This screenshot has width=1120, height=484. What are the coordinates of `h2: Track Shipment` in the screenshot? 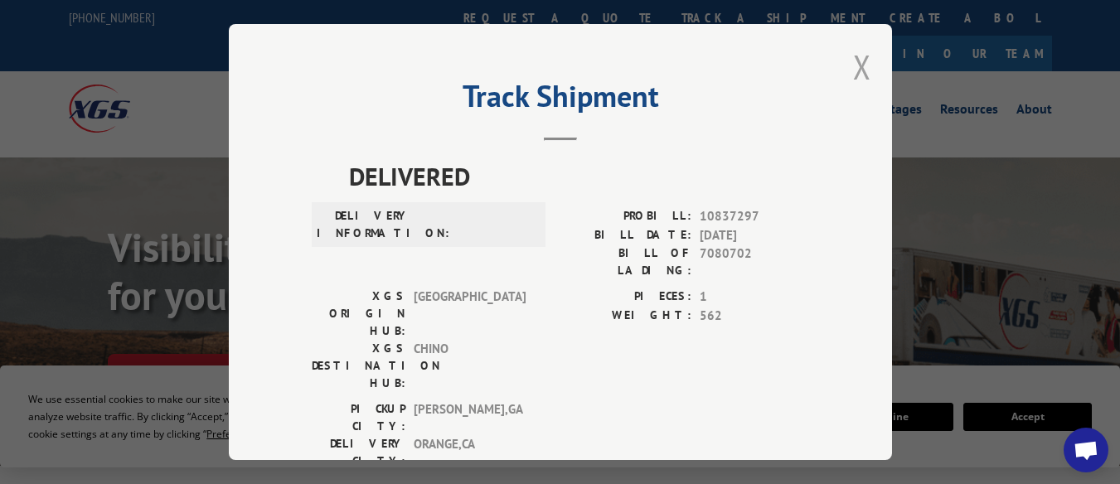 It's located at (560, 100).